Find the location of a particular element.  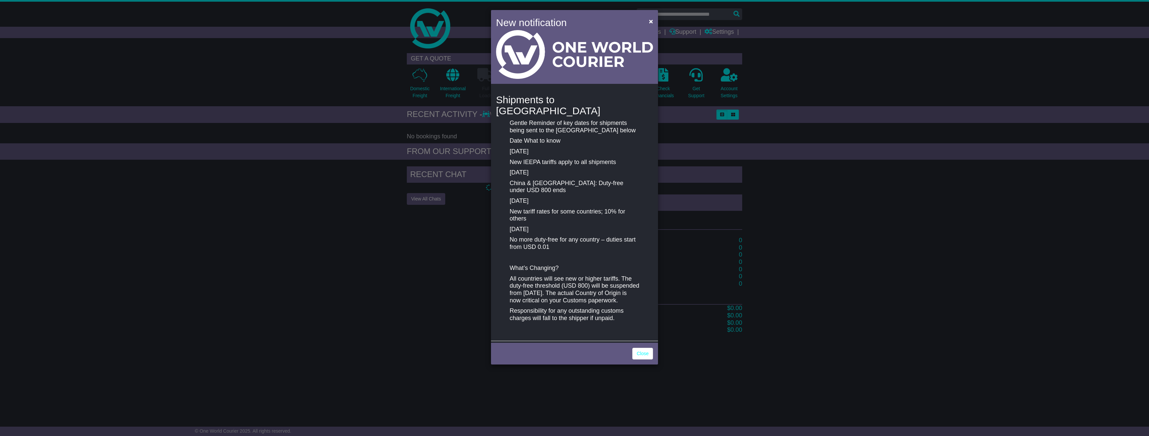

p: No more duty-free for any country – duties start from USD 0.01 is located at coordinates (575, 243).